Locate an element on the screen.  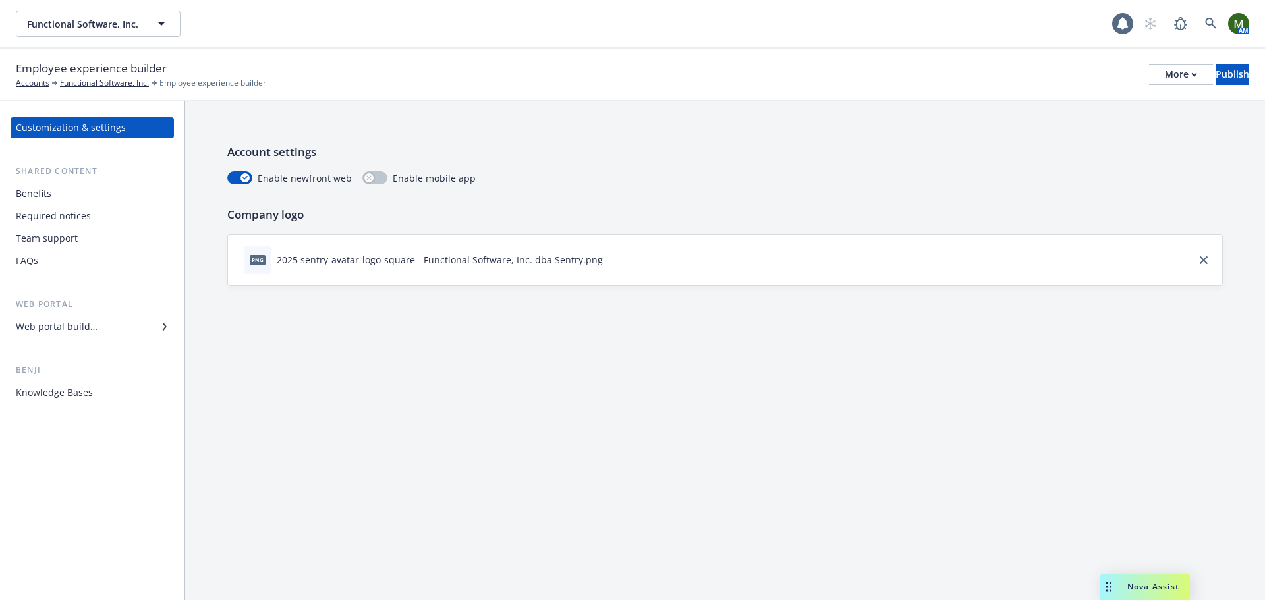
div: Drag to move is located at coordinates (1108, 587).